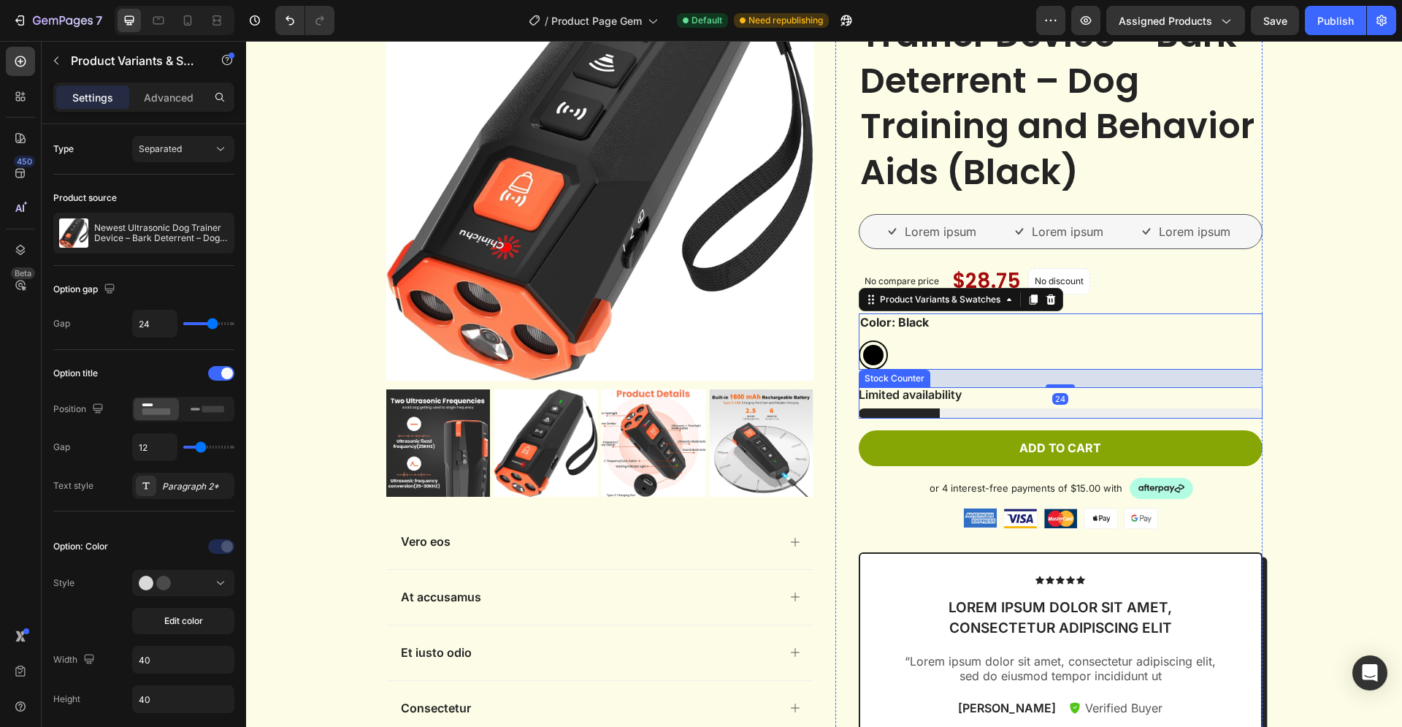 This screenshot has height=727, width=1402. What do you see at coordinates (85, 289) in the screenshot?
I see `div: Option gap` at bounding box center [85, 289].